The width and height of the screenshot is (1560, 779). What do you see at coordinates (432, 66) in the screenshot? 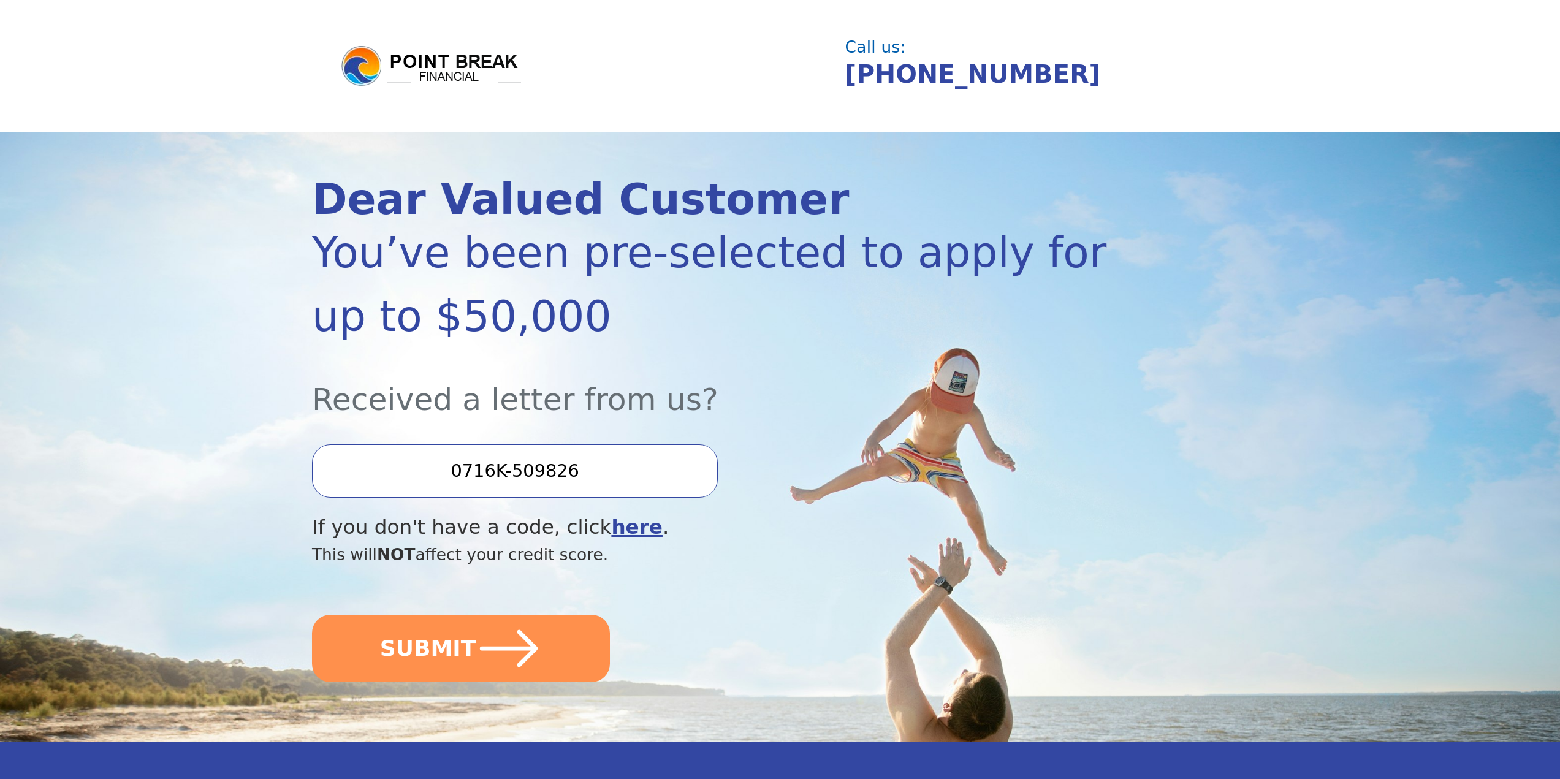
I see `img: logo.png` at bounding box center [432, 66].